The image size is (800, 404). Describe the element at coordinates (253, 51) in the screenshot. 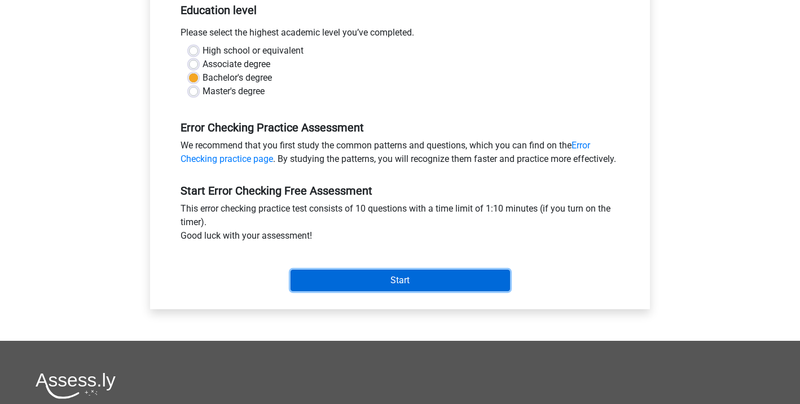

I see `label: High school or equivalent` at that location.